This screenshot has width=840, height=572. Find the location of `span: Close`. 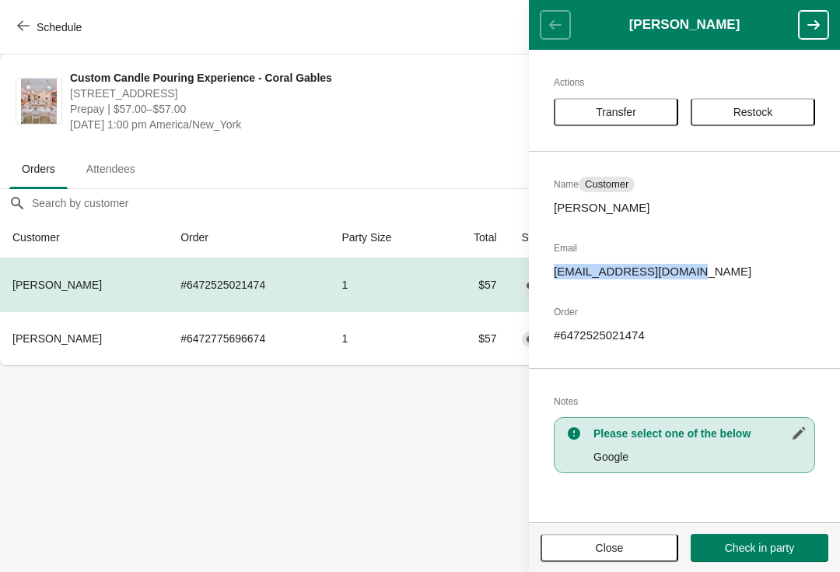

span: Close is located at coordinates (610, 548).